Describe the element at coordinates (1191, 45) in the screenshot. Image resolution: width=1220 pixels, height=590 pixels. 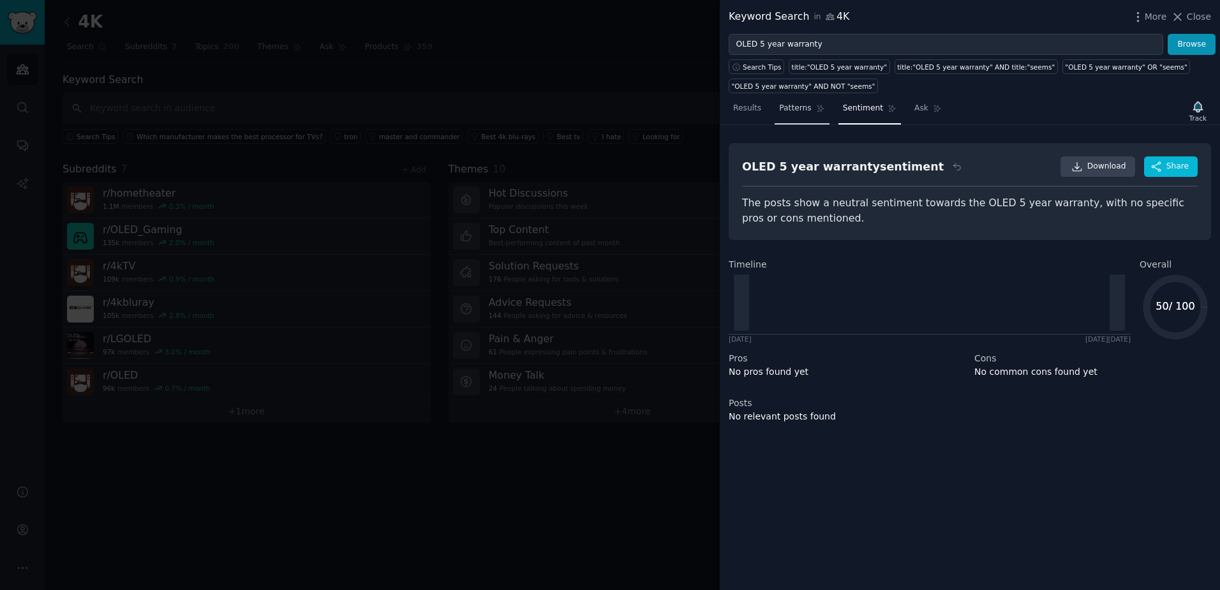
I see `button: Browse` at that location.